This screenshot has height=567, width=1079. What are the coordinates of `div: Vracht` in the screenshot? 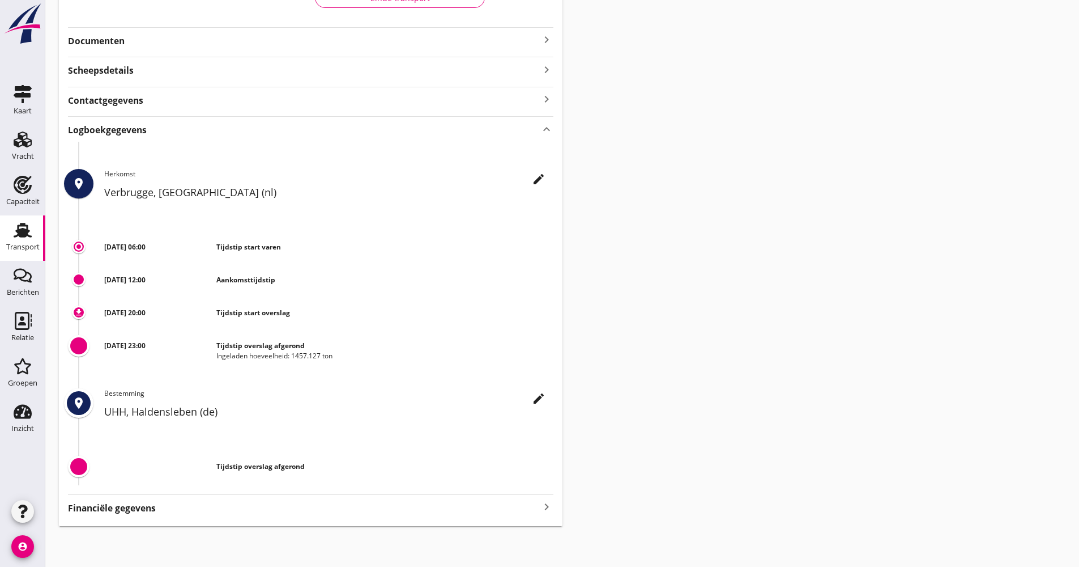 It's located at (23, 156).